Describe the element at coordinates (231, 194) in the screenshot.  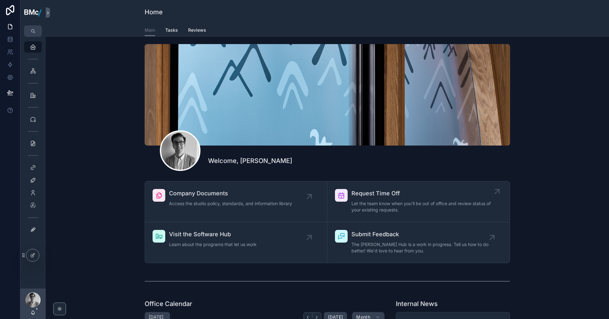
I see `span: Company Documents` at that location.